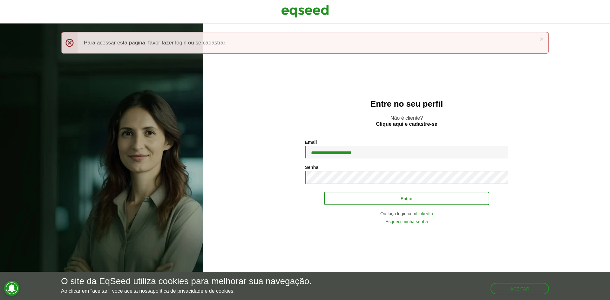 This screenshot has height=300, width=610. I want to click on a: política de privacidade e de cookies, so click(193, 291).